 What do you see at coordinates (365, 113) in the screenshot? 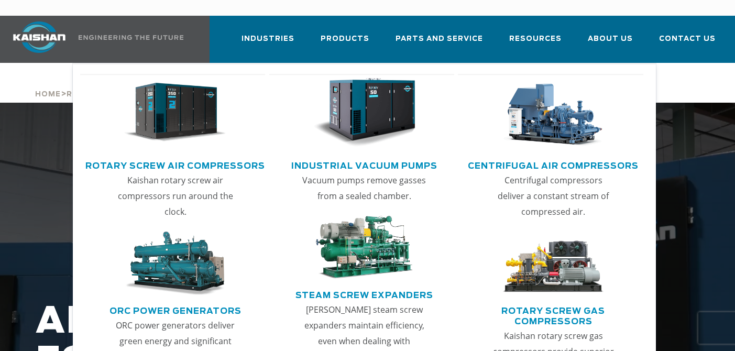
I see `img: thumb-Industrial-Vacuum-Pumps` at bounding box center [365, 113].